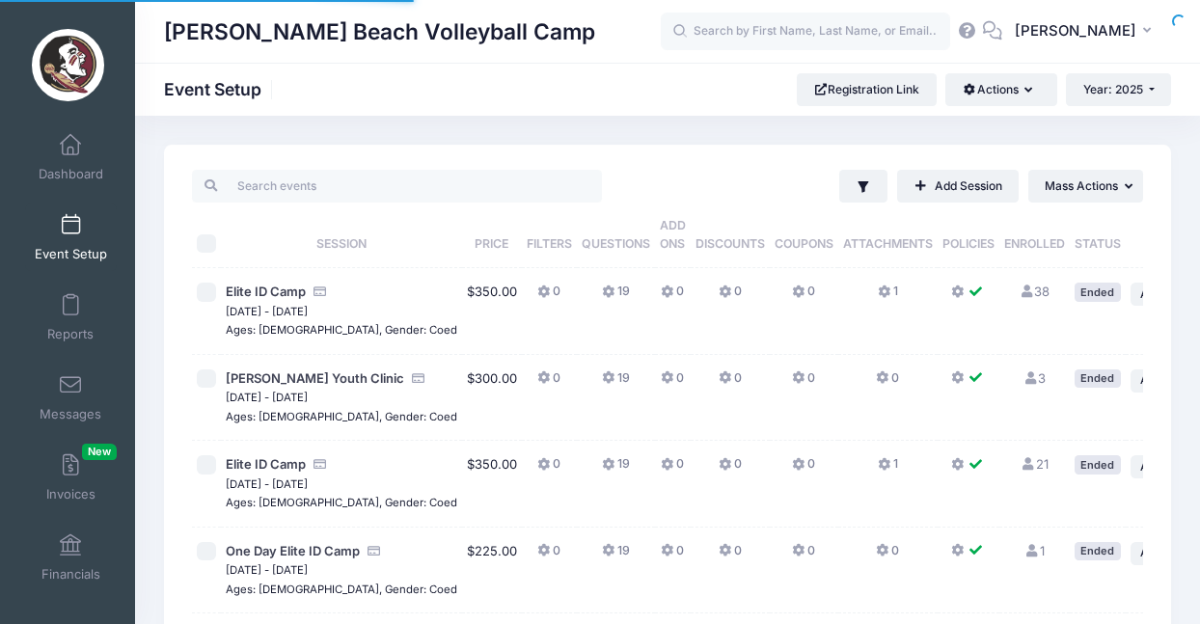 The height and width of the screenshot is (624, 1200). What do you see at coordinates (70, 494) in the screenshot?
I see `span: Invoices` at bounding box center [70, 494].